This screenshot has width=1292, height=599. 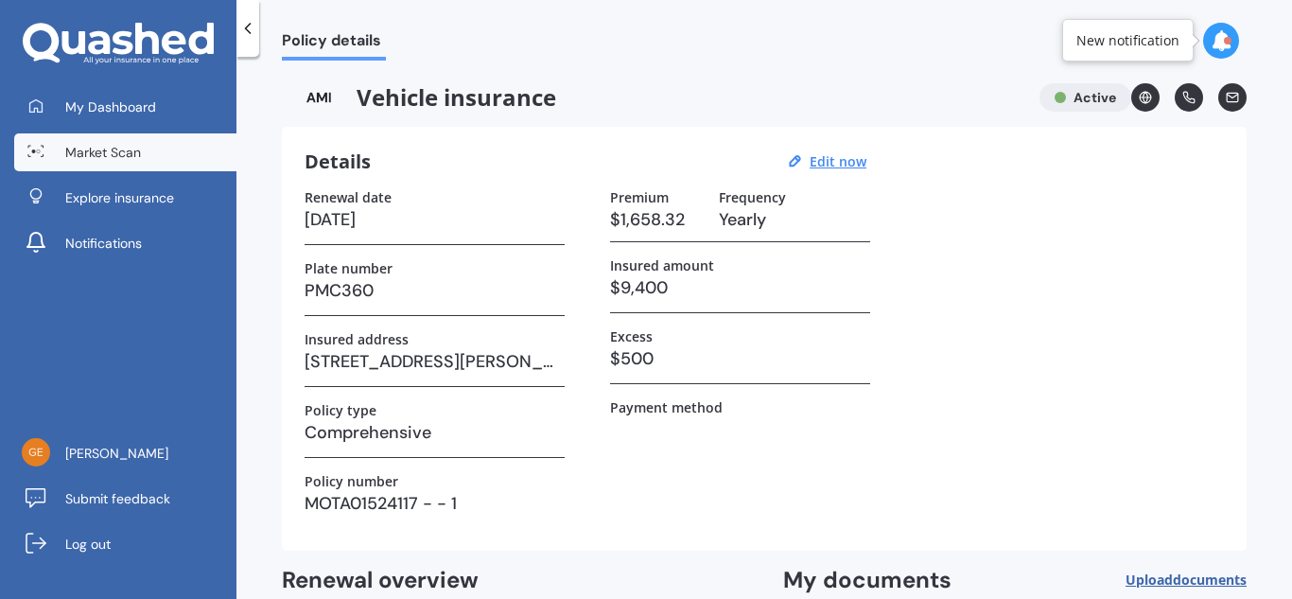 I want to click on img: AMI-text-1.webp, so click(x=319, y=97).